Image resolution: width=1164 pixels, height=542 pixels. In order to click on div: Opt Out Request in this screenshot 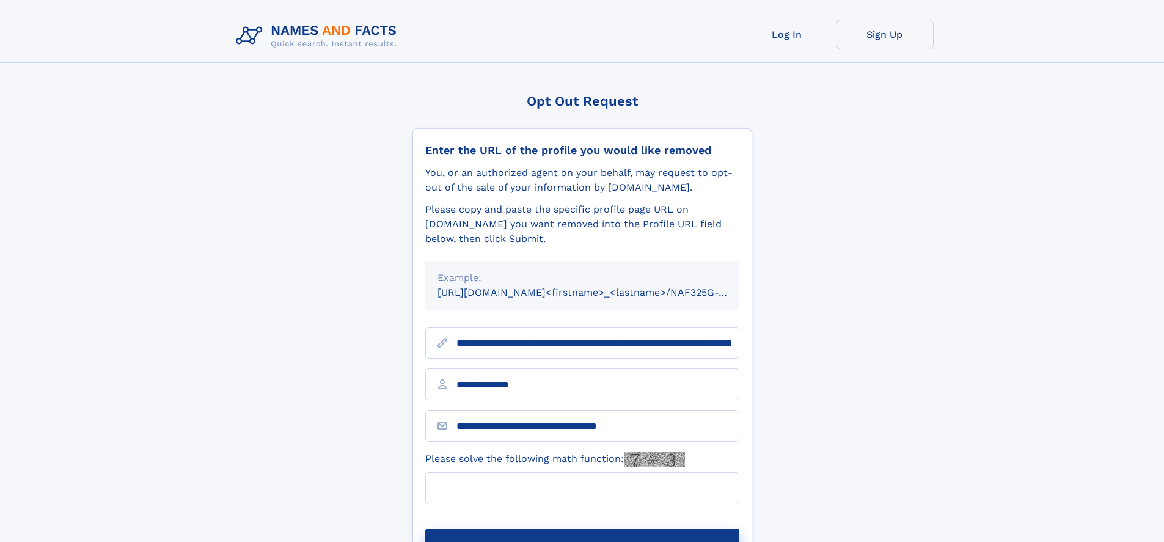, I will do `click(582, 101)`.